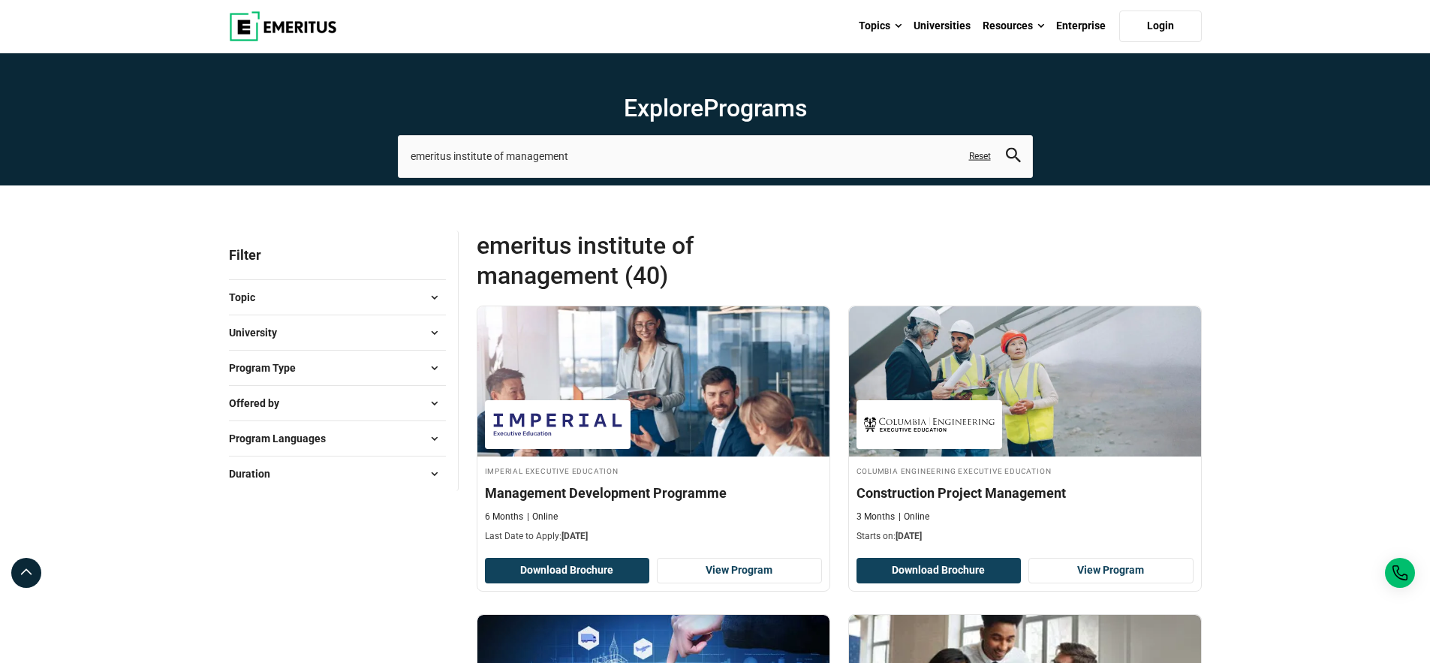 The width and height of the screenshot is (1430, 663). What do you see at coordinates (248, 297) in the screenshot?
I see `span: Topic` at bounding box center [248, 297].